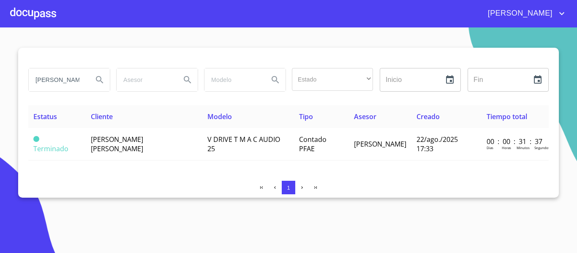  I want to click on span: 1, so click(288, 188).